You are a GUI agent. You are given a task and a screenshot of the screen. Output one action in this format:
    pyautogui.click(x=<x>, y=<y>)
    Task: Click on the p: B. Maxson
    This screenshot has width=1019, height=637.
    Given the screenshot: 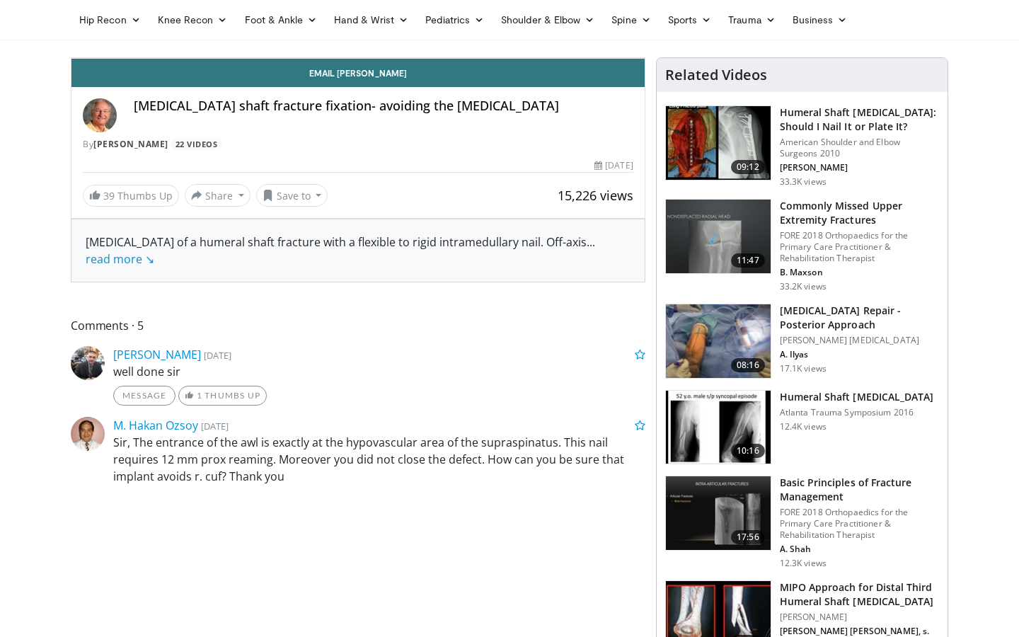 What is the action you would take?
    pyautogui.click(x=859, y=272)
    